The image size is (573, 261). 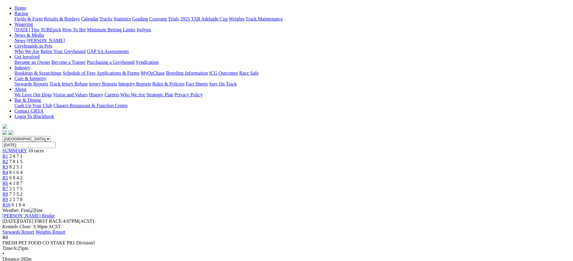 What do you see at coordinates (5, 161) in the screenshot?
I see `a: R2` at bounding box center [5, 161].